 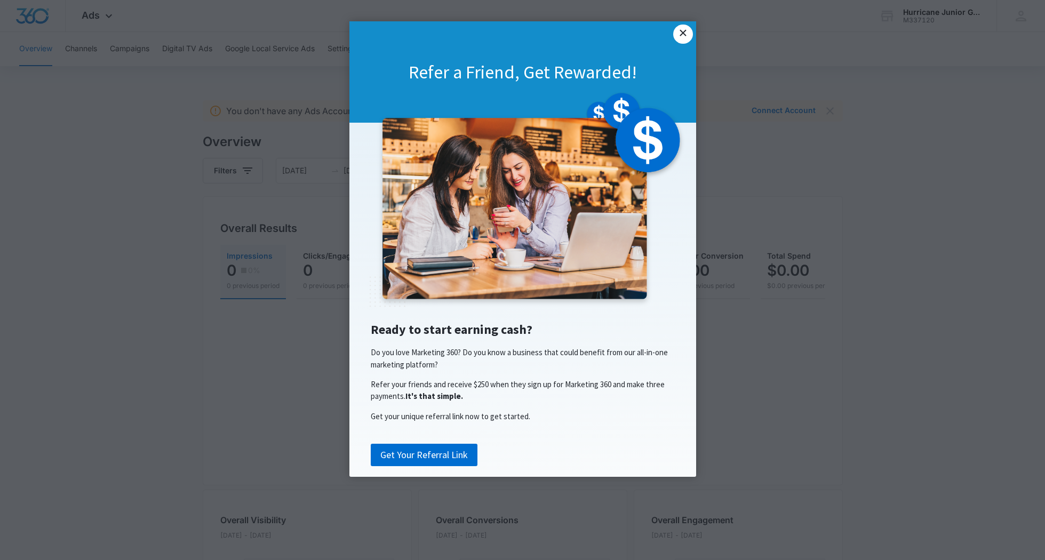 I want to click on a: Get Your Referral Link, so click(x=424, y=455).